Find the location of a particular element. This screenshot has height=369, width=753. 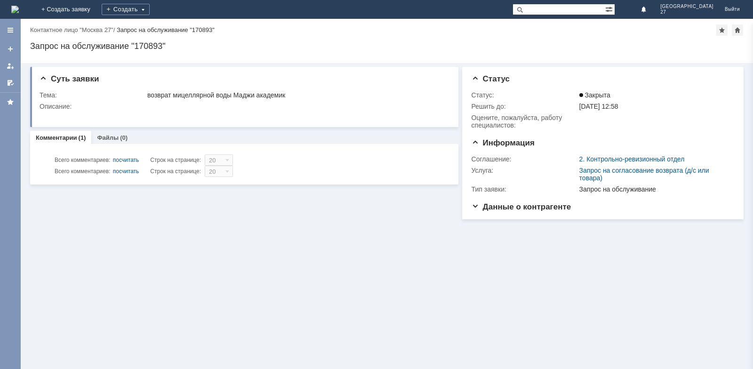

div: Сделать домашней страницей is located at coordinates (738, 30).